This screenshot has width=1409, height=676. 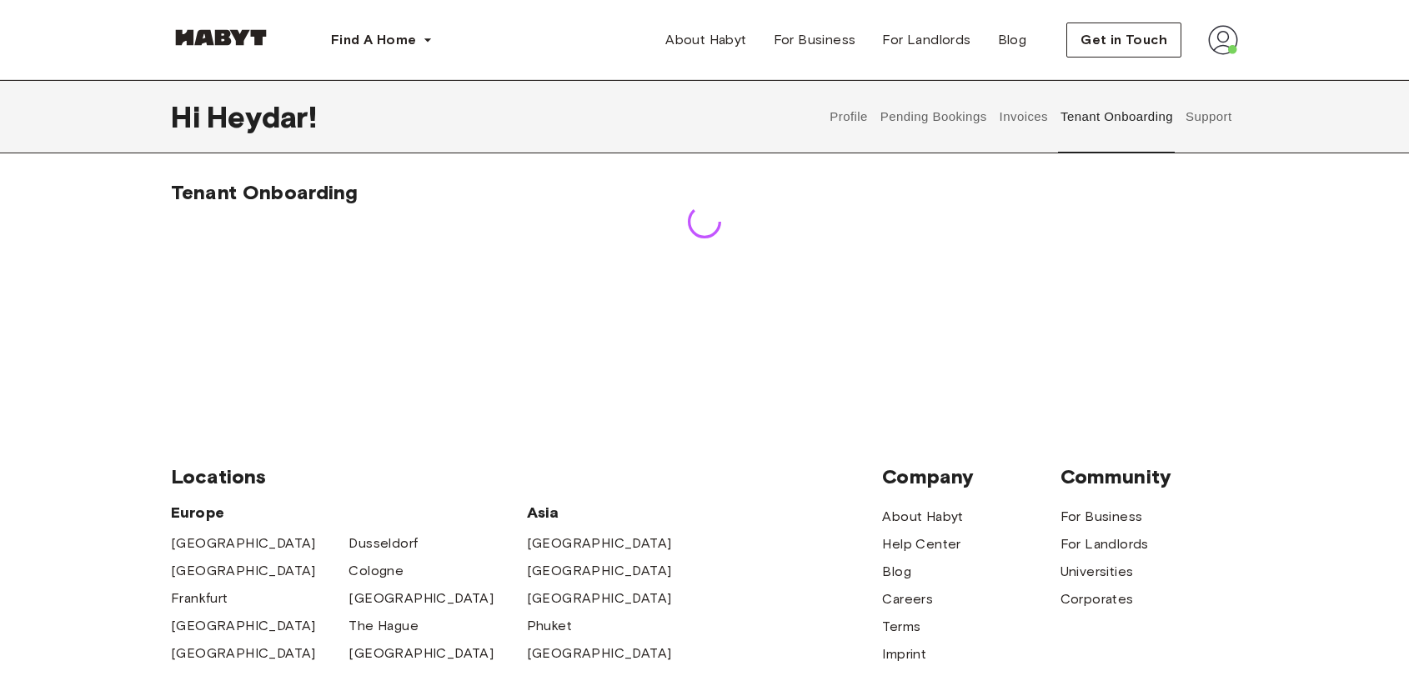 I want to click on button: Pending Bookings, so click(x=933, y=117).